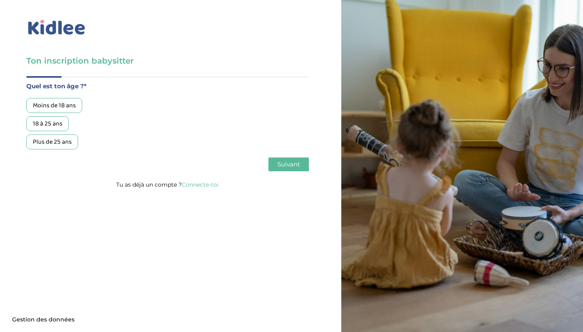 The width and height of the screenshot is (583, 332). What do you see at coordinates (52, 142) in the screenshot?
I see `div: Plus de 25 ans` at bounding box center [52, 142].